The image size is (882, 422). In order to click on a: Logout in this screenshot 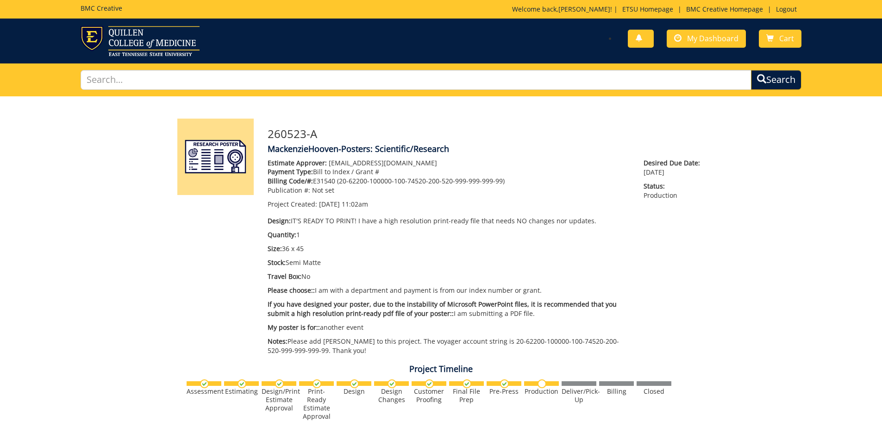, I will do `click(786, 9)`.